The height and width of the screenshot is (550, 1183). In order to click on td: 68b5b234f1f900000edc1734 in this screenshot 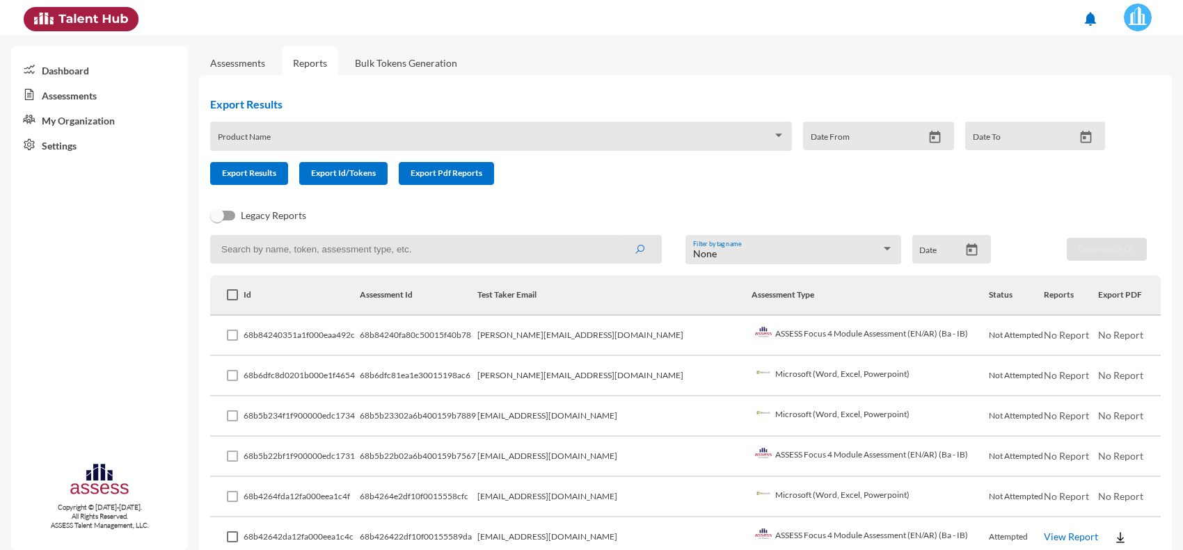, I will do `click(301, 417)`.